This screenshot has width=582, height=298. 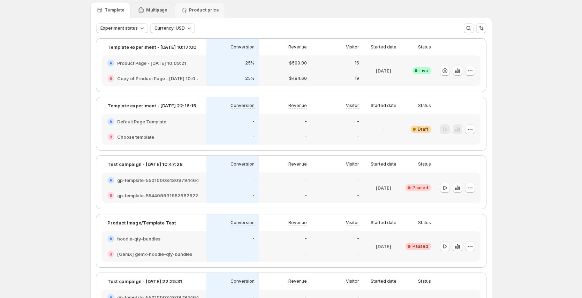 What do you see at coordinates (142, 122) in the screenshot?
I see `h2: Default Page Template` at bounding box center [142, 122].